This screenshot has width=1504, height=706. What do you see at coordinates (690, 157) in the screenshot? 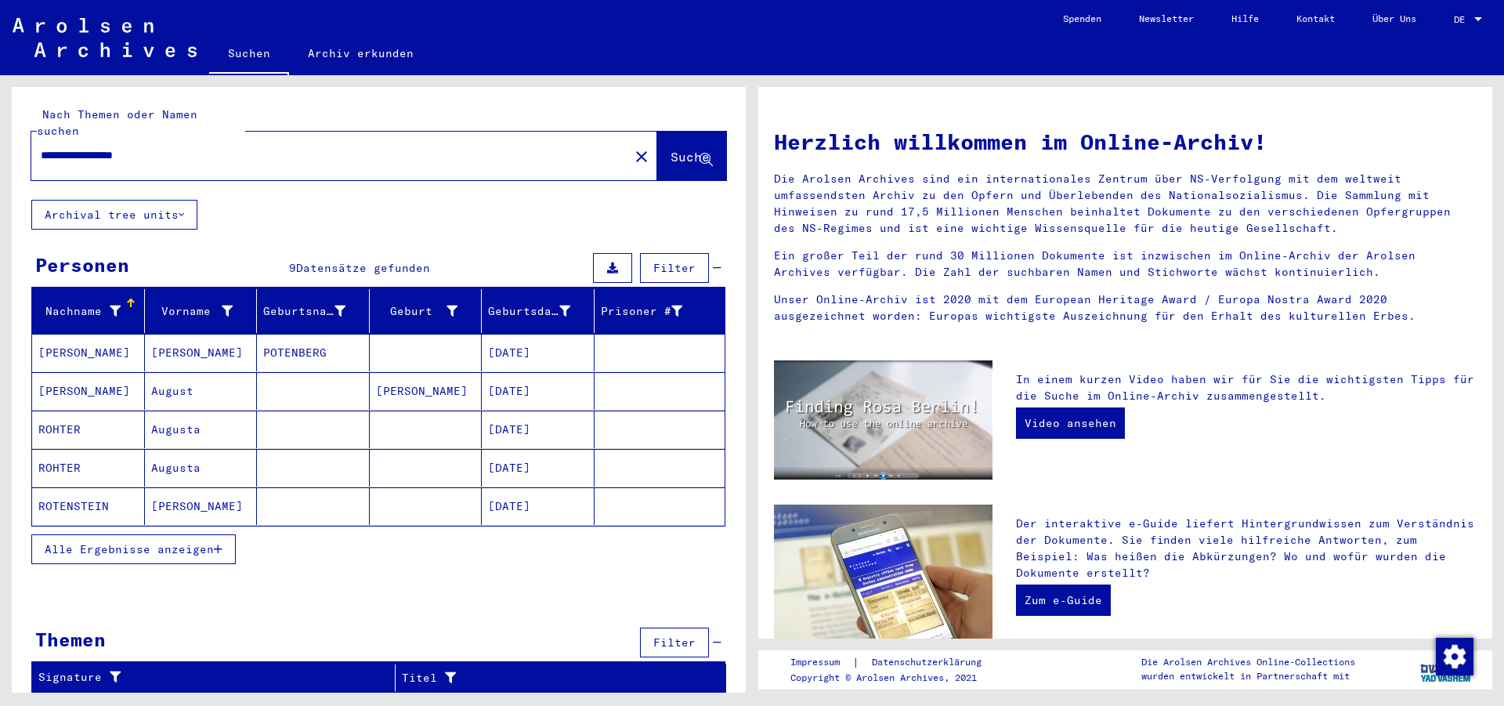
I see `span: Suche` at bounding box center [690, 157].